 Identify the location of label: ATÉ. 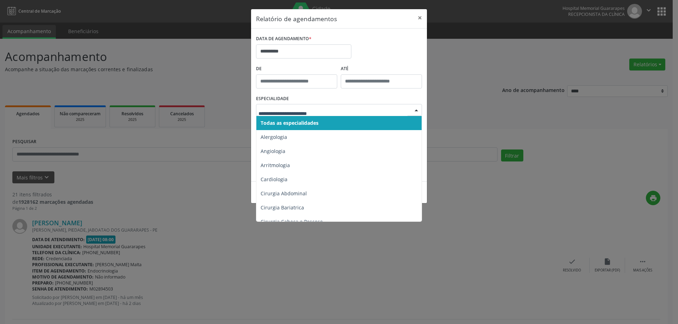
(381, 69).